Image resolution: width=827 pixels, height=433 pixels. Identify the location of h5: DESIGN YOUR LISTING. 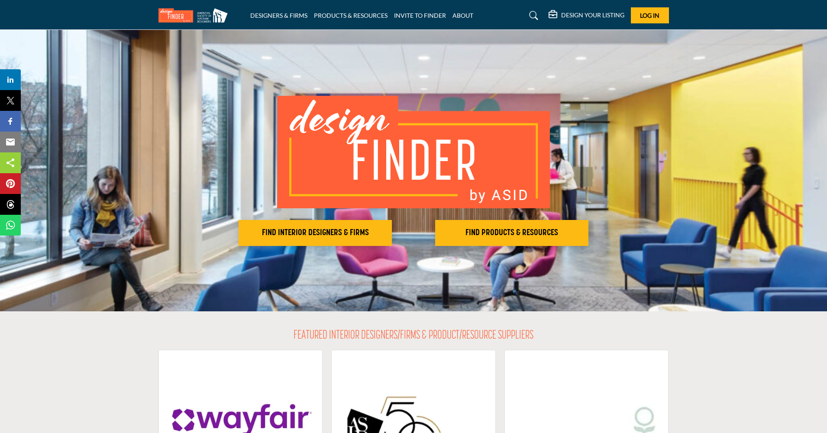
(593, 15).